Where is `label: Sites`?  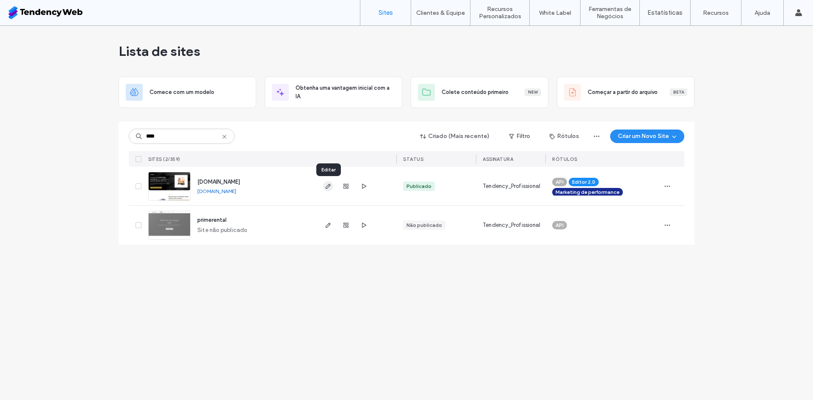 label: Sites is located at coordinates (386, 13).